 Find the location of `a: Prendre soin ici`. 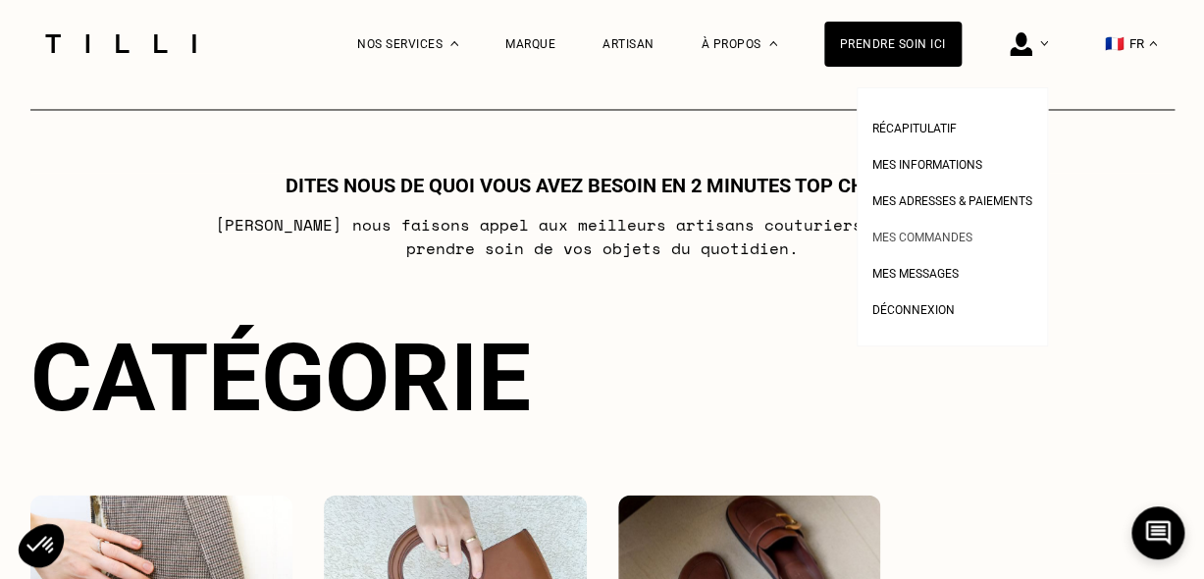

a: Prendre soin ici is located at coordinates (893, 44).